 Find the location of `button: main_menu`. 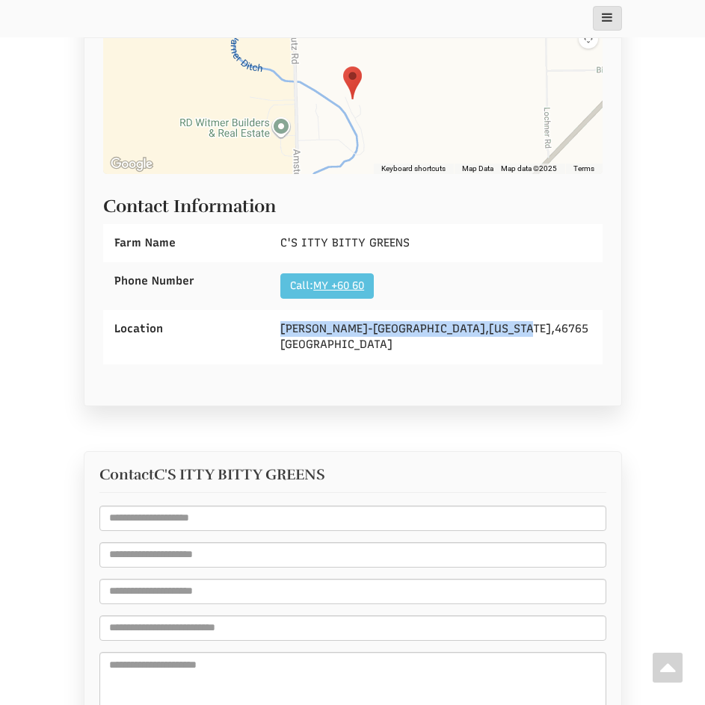

button: main_menu is located at coordinates (607, 18).